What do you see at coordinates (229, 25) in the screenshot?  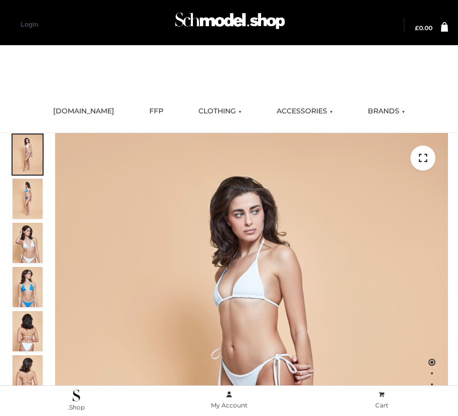 I see `a: Schmodel Admin 964` at bounding box center [229, 25].